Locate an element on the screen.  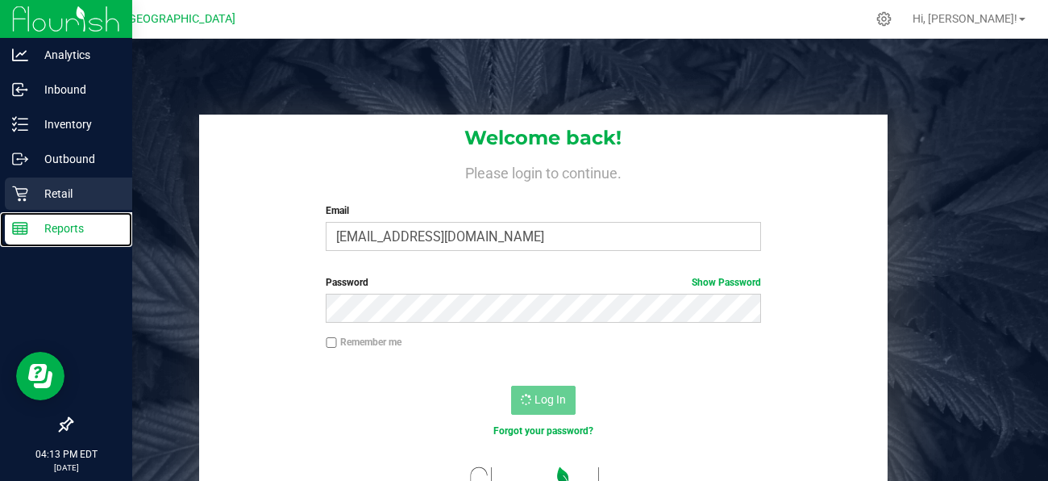
a: Forgot your password? is located at coordinates (543, 431).